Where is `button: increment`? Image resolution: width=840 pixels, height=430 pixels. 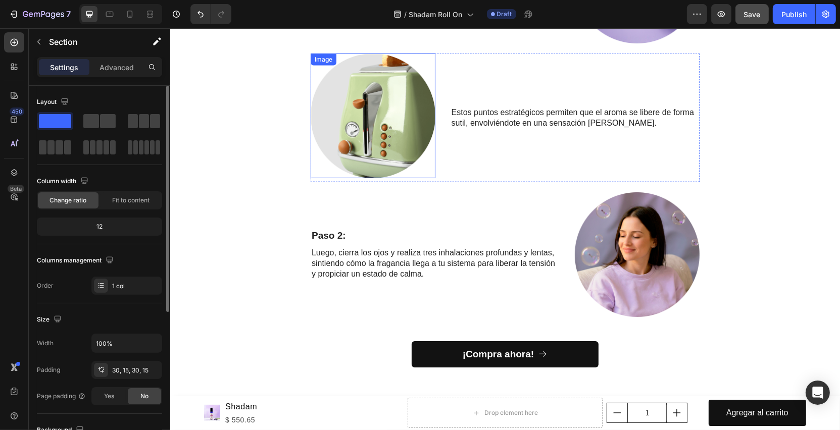 button: increment is located at coordinates (507, 385).